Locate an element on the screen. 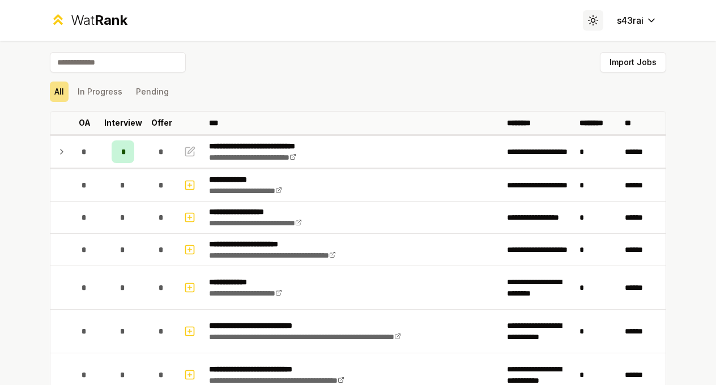 This screenshot has height=385, width=716. a: WatRank is located at coordinates (88, 20).